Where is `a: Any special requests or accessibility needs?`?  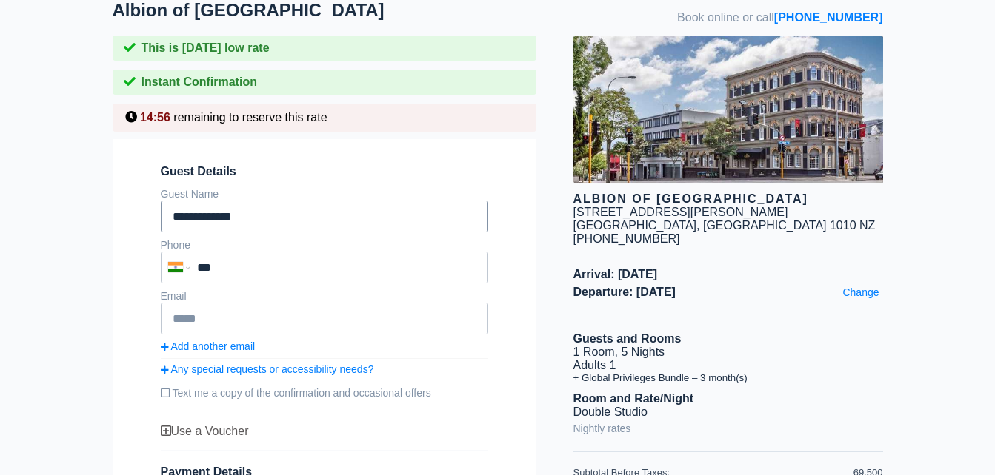 a: Any special requests or accessibility needs? is located at coordinates (324, 370).